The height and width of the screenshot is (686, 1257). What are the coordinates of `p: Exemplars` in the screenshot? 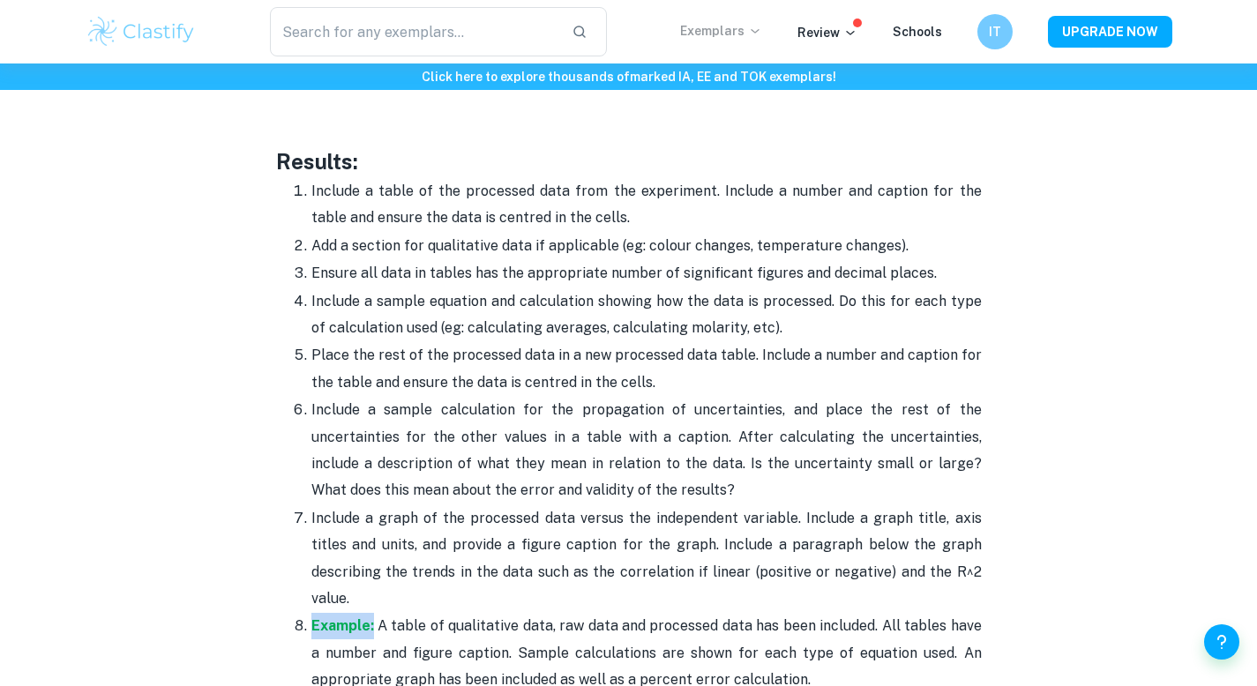 It's located at (721, 31).